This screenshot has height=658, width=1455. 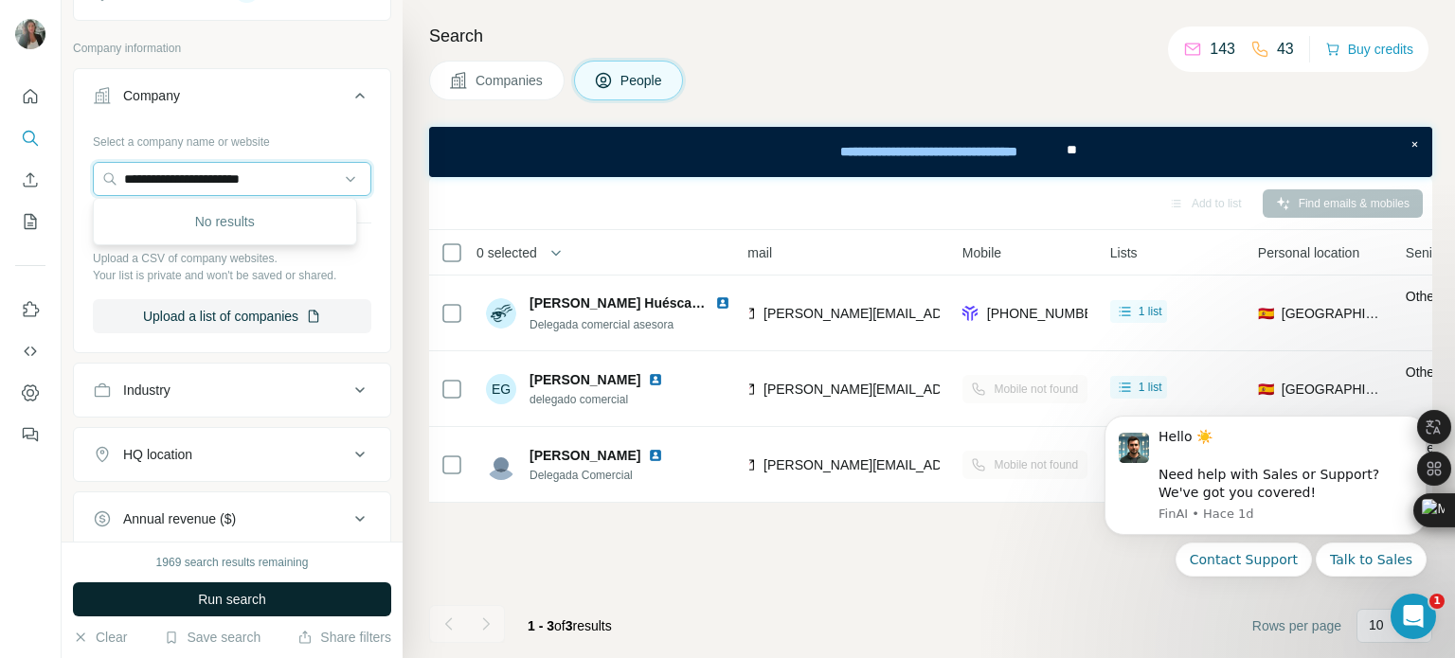 What do you see at coordinates (985, 17) in the screenshot?
I see `div: Close Step` at bounding box center [985, 17].